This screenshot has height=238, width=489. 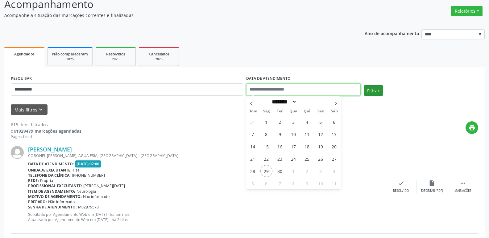 What do you see at coordinates (24, 54) in the screenshot?
I see `span: Agendados` at bounding box center [24, 54].